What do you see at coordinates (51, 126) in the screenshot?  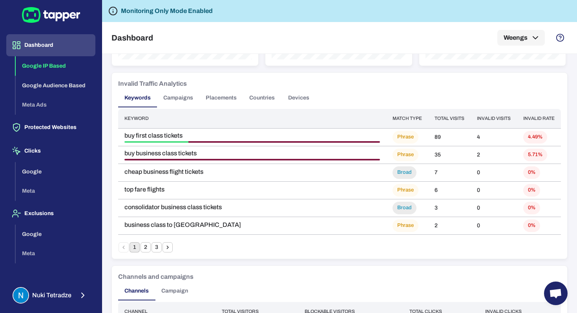 I see `a: Protected Websites` at bounding box center [51, 126].